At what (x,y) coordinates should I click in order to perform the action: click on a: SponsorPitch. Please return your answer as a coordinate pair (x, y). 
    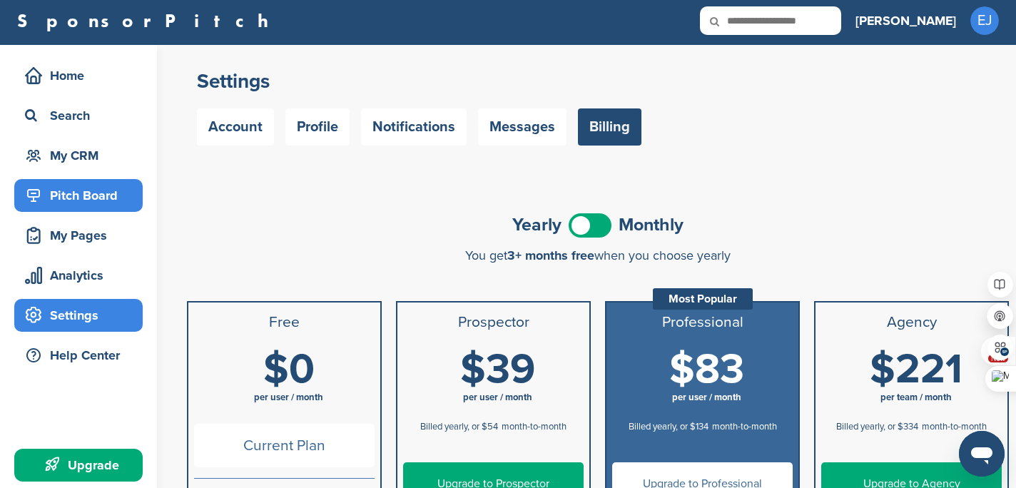
    Looking at the image, I should click on (147, 21).